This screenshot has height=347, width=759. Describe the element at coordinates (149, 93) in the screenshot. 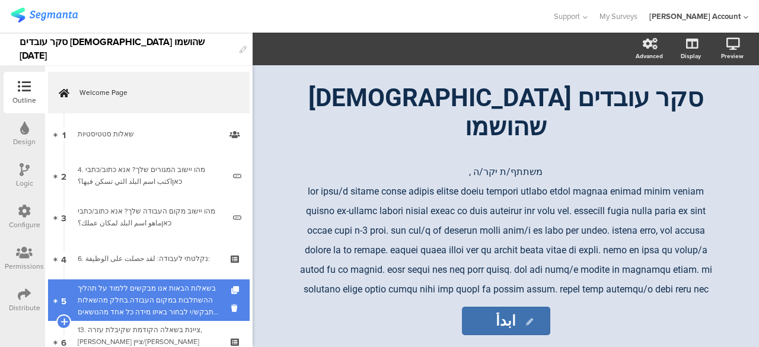

I see `a: Welcome Page` at that location.